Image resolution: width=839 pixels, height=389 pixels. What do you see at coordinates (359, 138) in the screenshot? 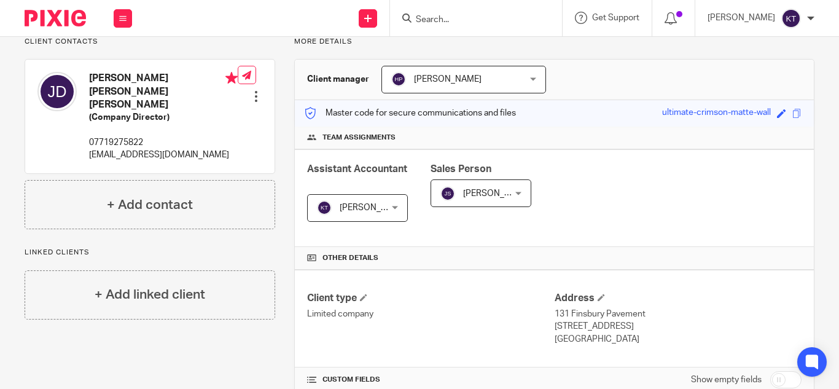
I see `span: Team assignments` at bounding box center [359, 138].